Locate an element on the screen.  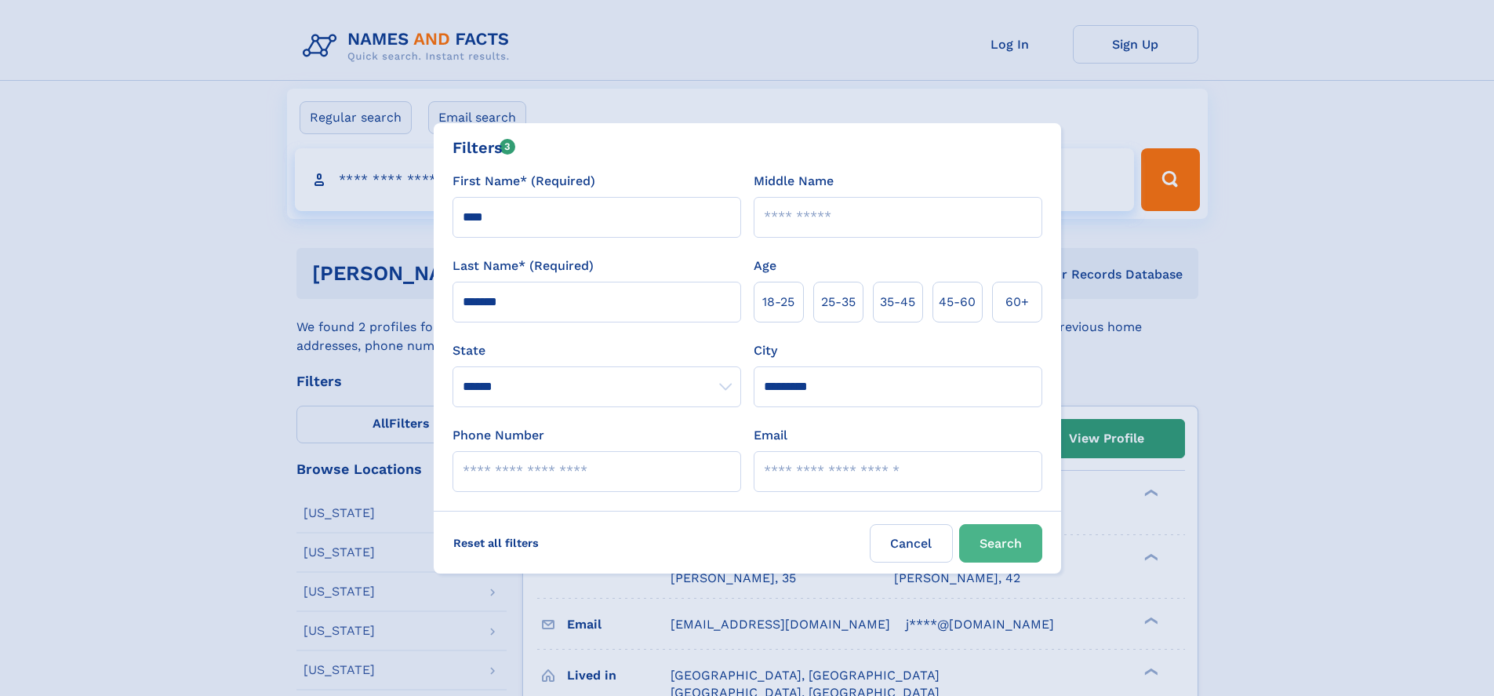
label: State is located at coordinates (597, 351).